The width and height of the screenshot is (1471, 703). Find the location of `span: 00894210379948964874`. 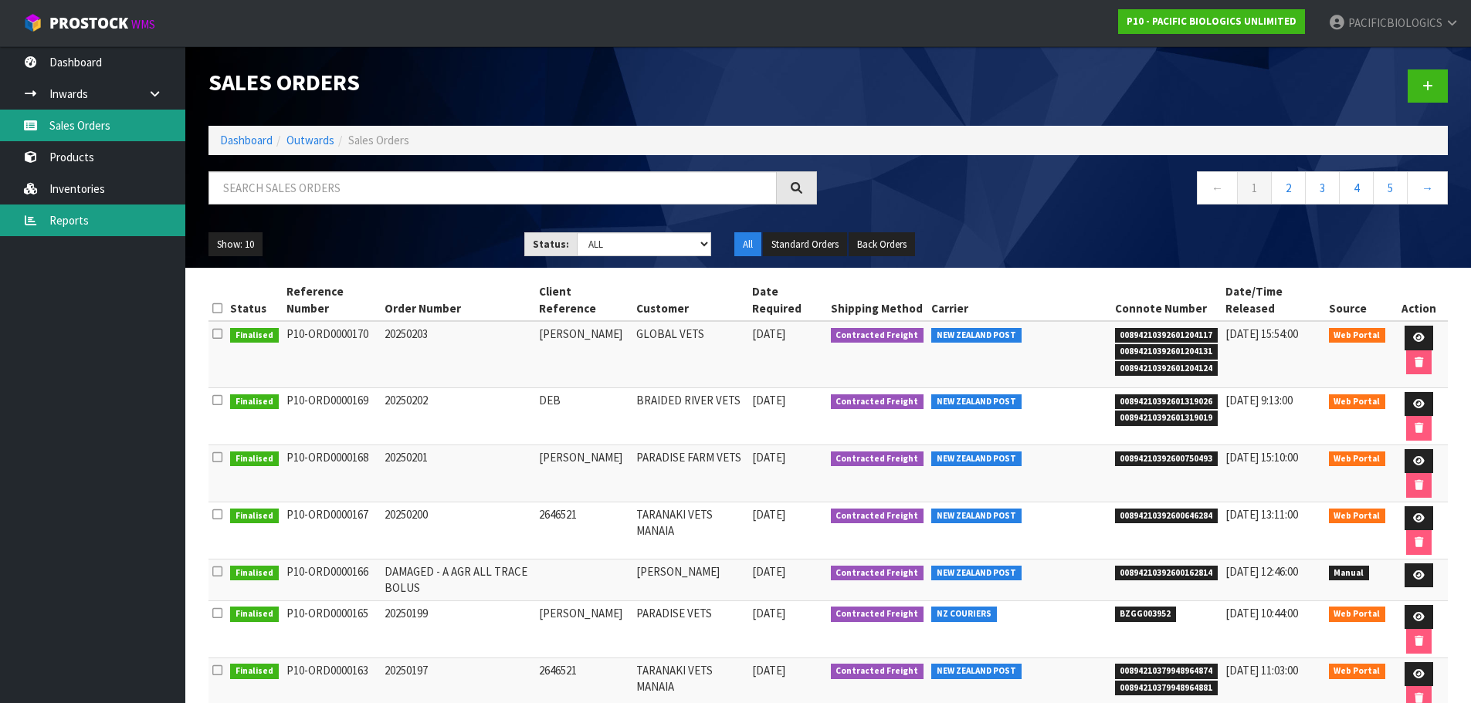

span: 00894210379948964874 is located at coordinates (1167, 672).